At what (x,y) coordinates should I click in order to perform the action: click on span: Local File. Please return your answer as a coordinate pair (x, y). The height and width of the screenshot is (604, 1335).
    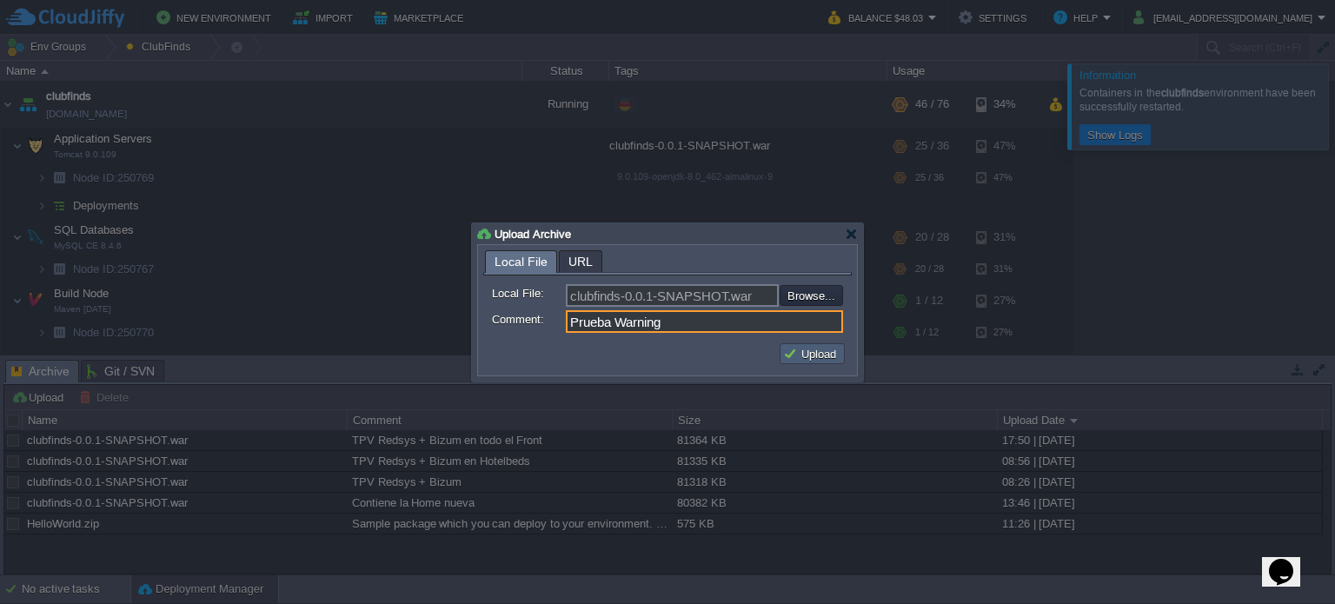
    Looking at the image, I should click on (521, 262).